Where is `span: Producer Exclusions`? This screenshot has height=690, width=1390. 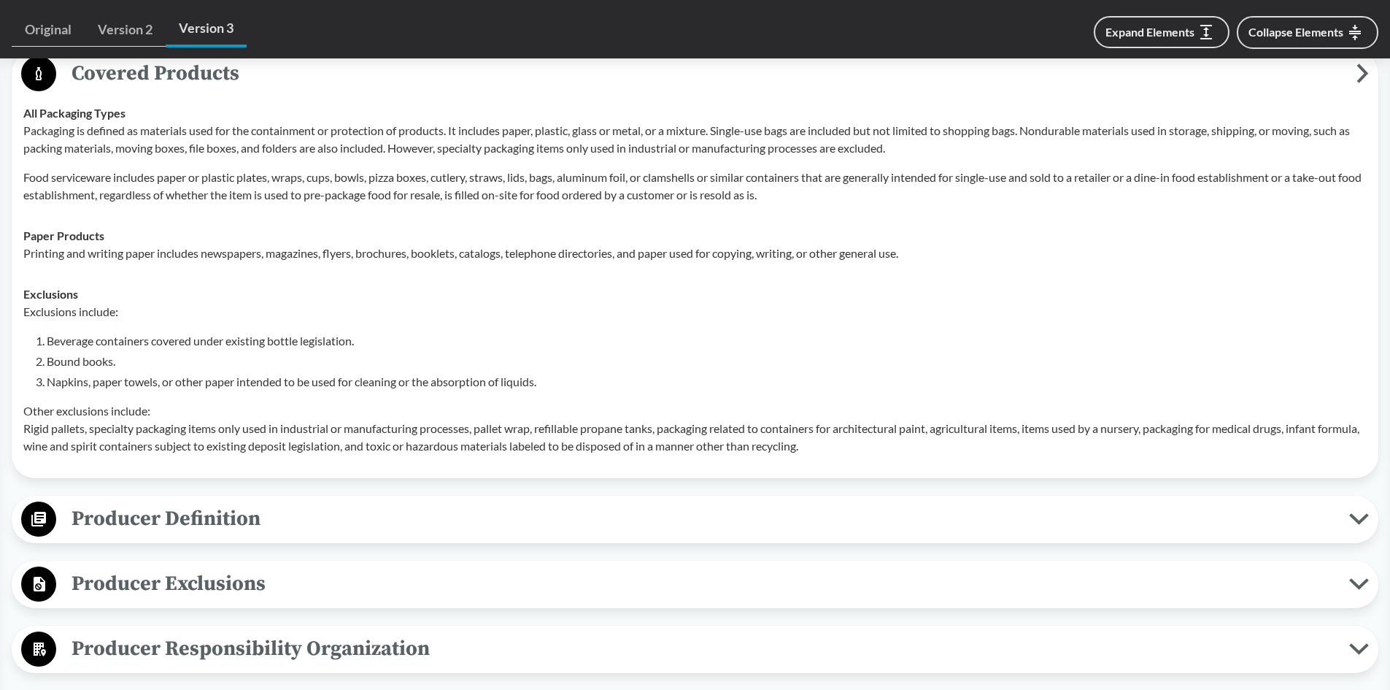
span: Producer Exclusions is located at coordinates (703, 583).